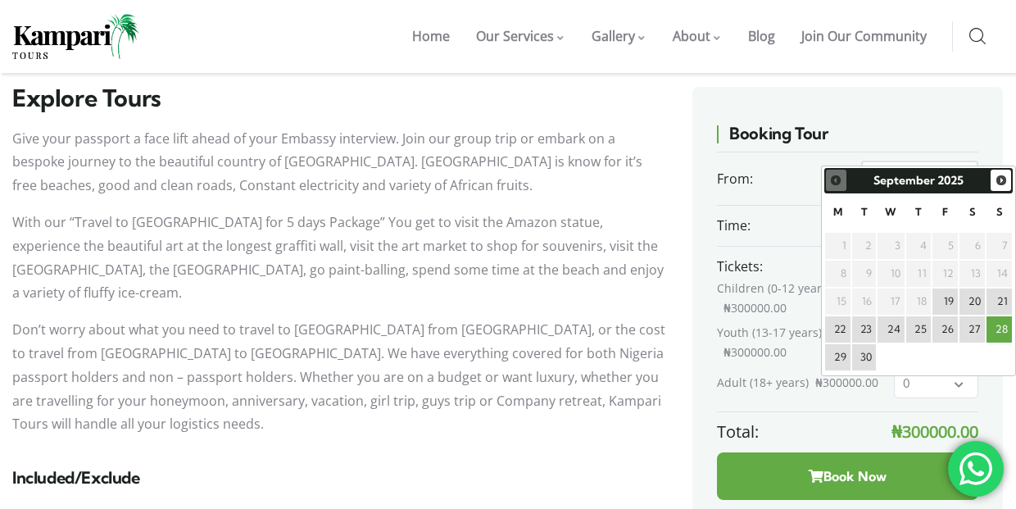 This screenshot has width=1016, height=509. I want to click on div: Adult (18+ years), so click(804, 383).